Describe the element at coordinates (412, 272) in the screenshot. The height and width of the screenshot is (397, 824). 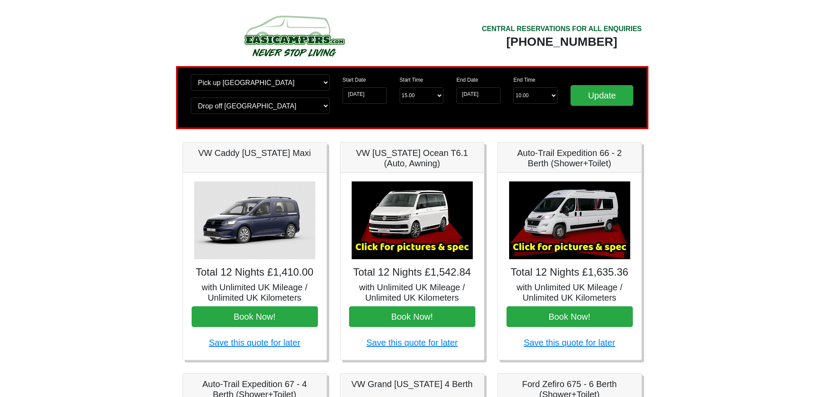
I see `h4: Total 12 Nights £1,542.84` at that location.